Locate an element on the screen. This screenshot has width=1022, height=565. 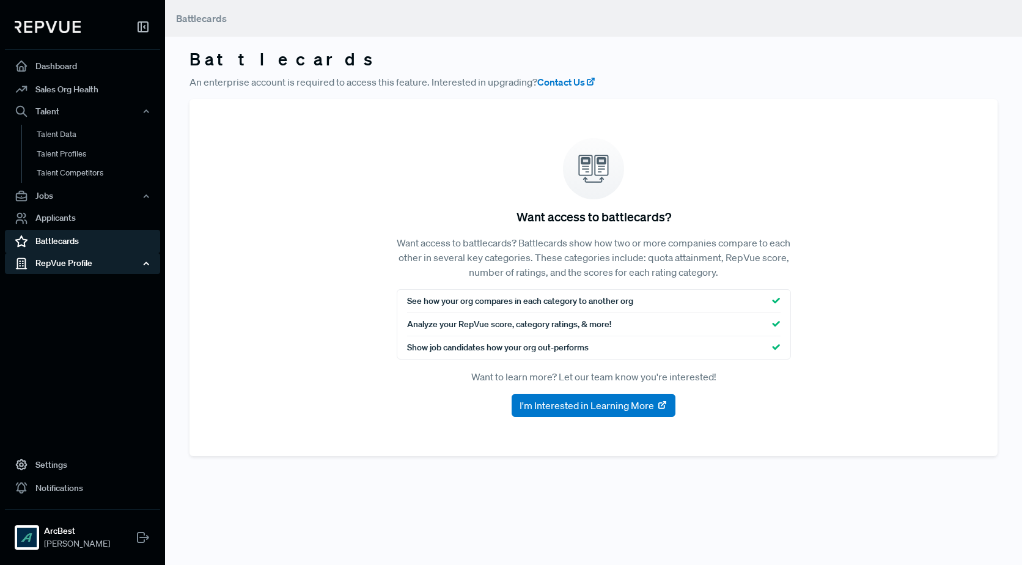
a: I'm Interested in Learning More is located at coordinates (593, 405).